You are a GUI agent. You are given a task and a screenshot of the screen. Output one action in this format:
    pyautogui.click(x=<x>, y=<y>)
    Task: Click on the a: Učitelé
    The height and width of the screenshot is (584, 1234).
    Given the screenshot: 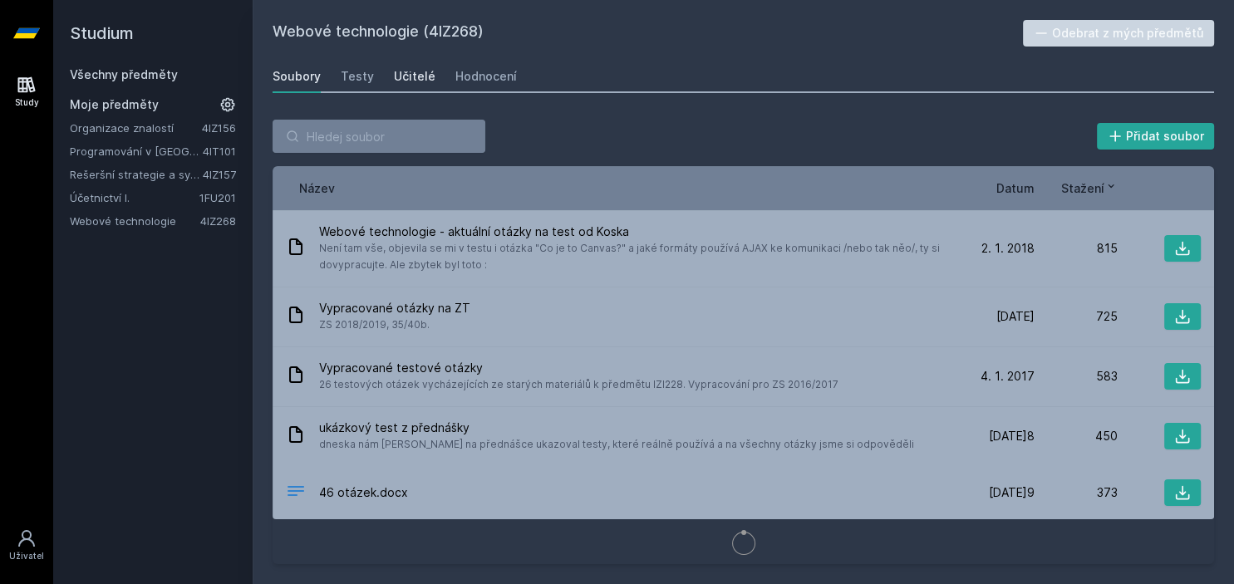 What is the action you would take?
    pyautogui.click(x=415, y=76)
    